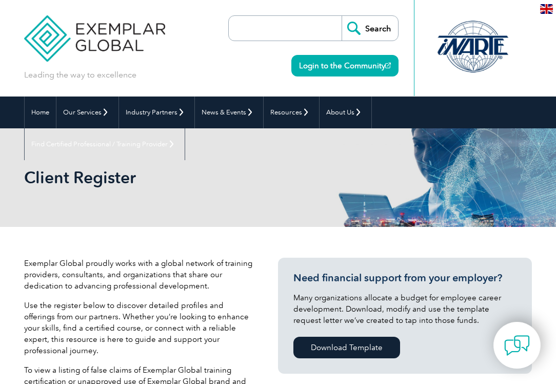 The width and height of the screenshot is (556, 384). I want to click on a: News & Events, so click(229, 112).